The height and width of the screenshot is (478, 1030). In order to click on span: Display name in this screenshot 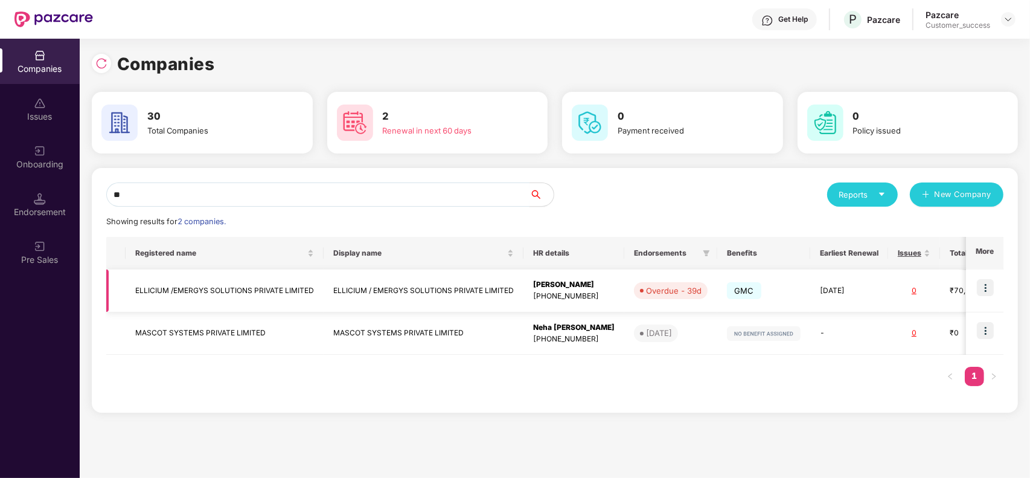, I will do `click(419, 253)`.